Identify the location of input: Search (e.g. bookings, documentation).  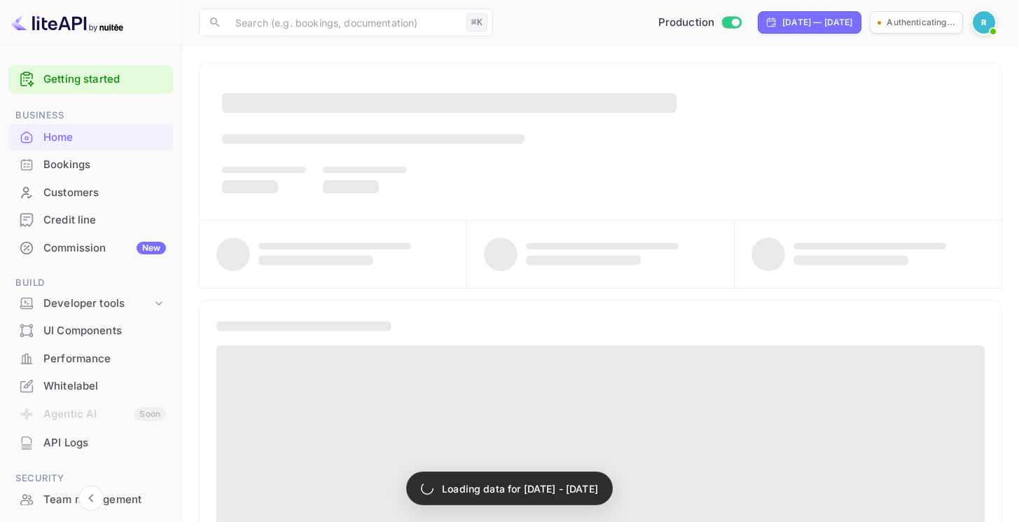
(344, 22).